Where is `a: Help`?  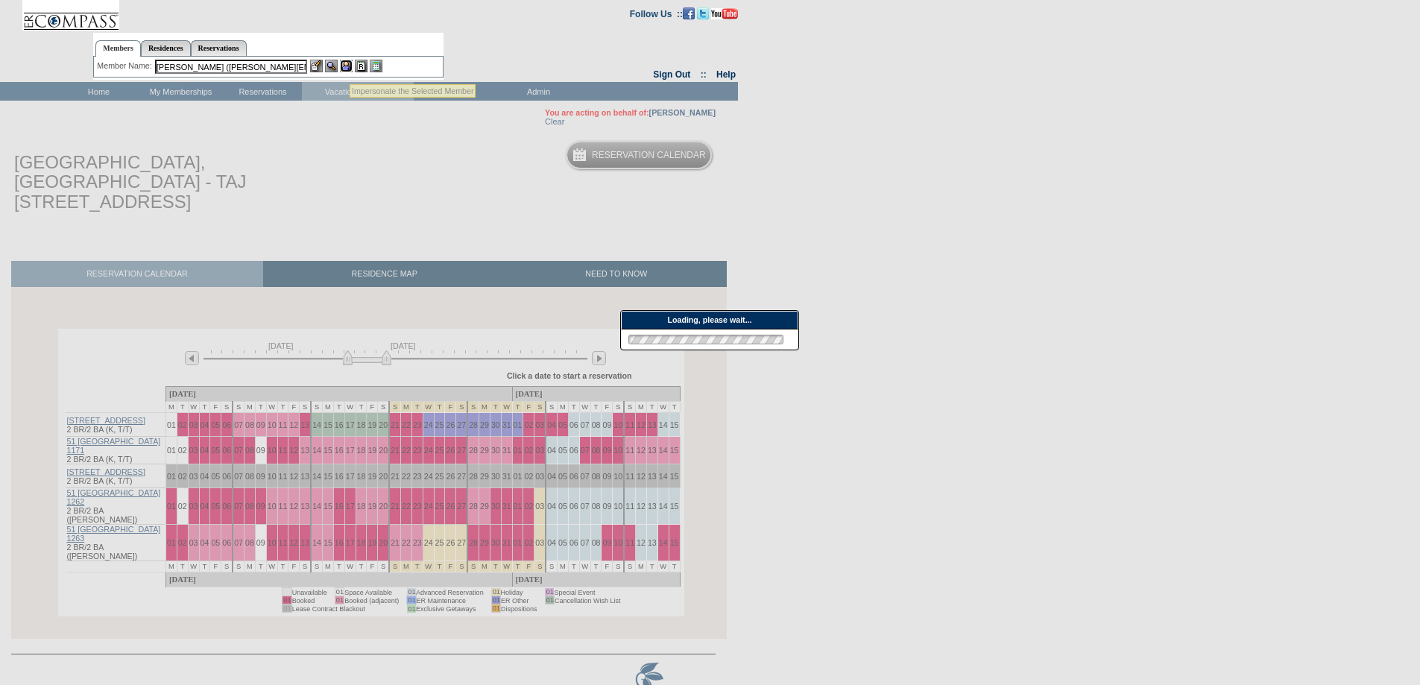 a: Help is located at coordinates (726, 75).